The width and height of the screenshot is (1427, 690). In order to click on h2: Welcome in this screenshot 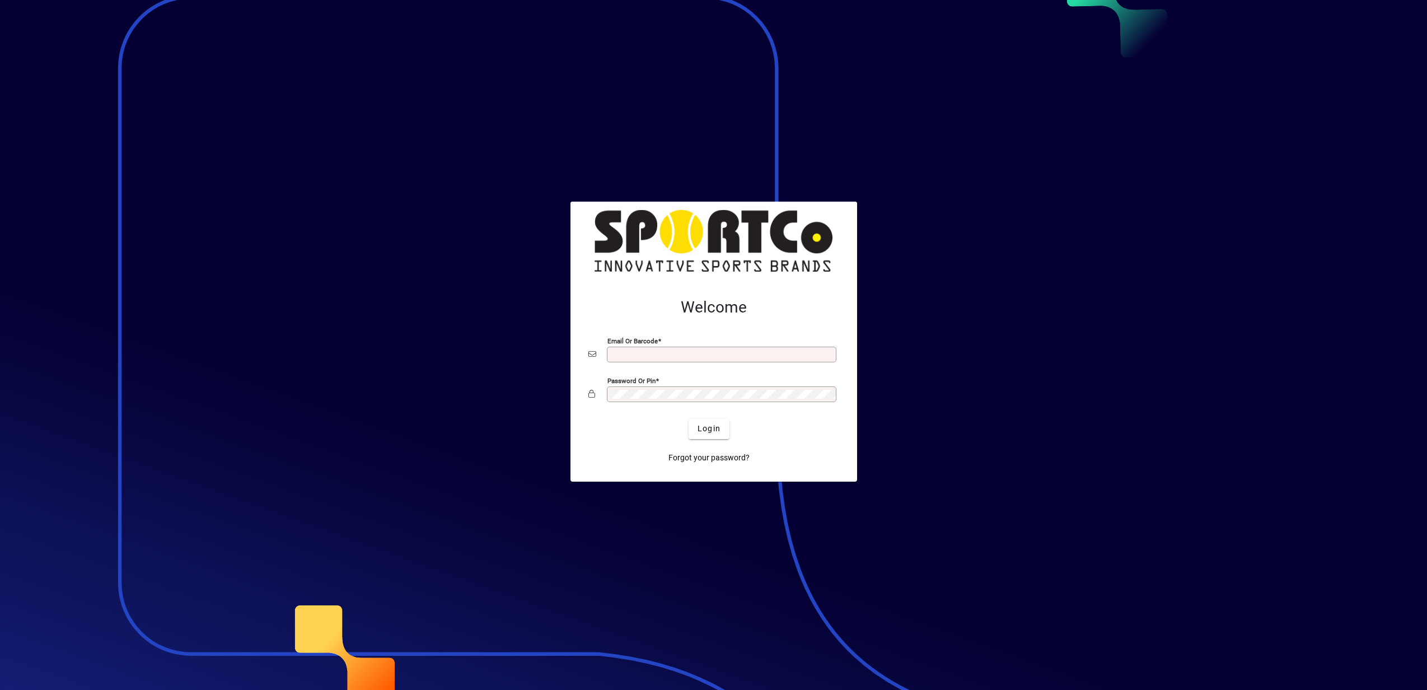, I will do `click(714, 307)`.